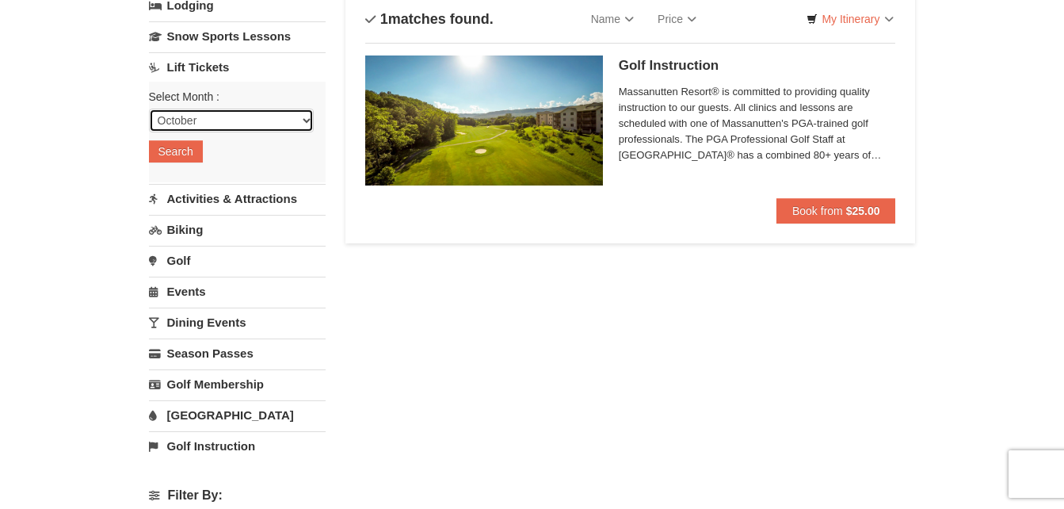 Image resolution: width=1064 pixels, height=509 pixels. Describe the element at coordinates (237, 229) in the screenshot. I see `a: Biking` at that location.